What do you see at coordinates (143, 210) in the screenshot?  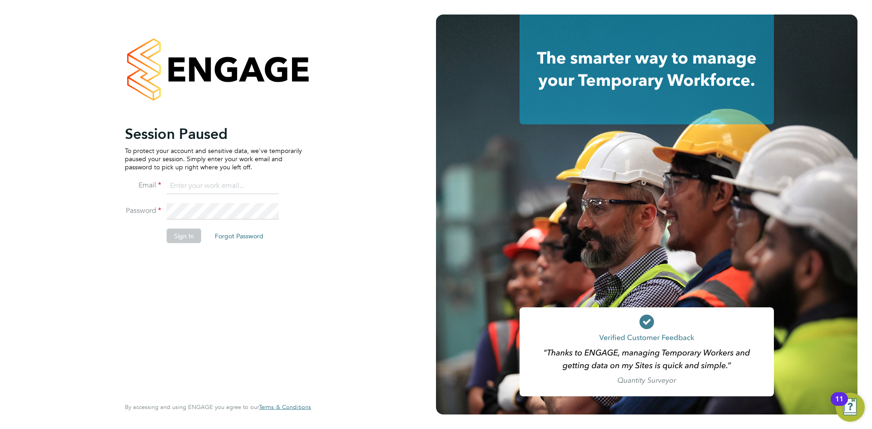 I see `label: Password` at bounding box center [143, 210].